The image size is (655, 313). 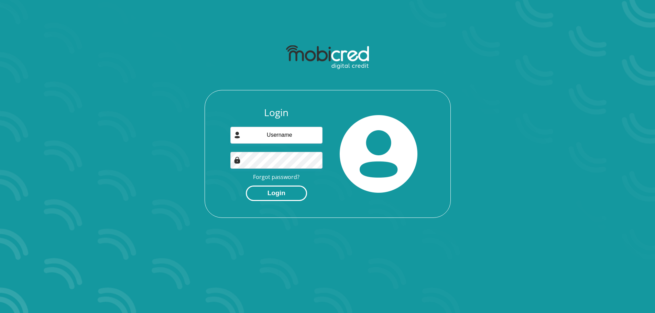 I want to click on button: Login, so click(x=276, y=193).